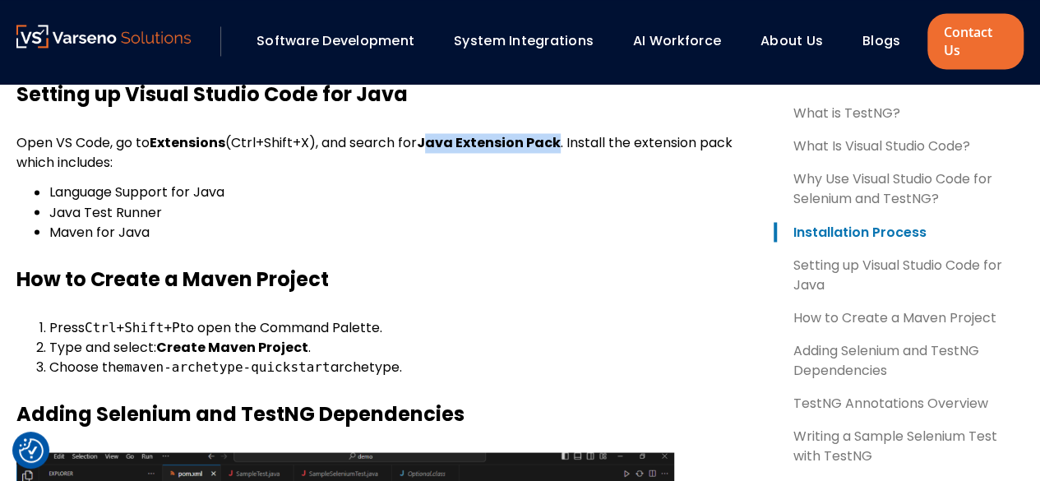  I want to click on a: Blogs, so click(881, 40).